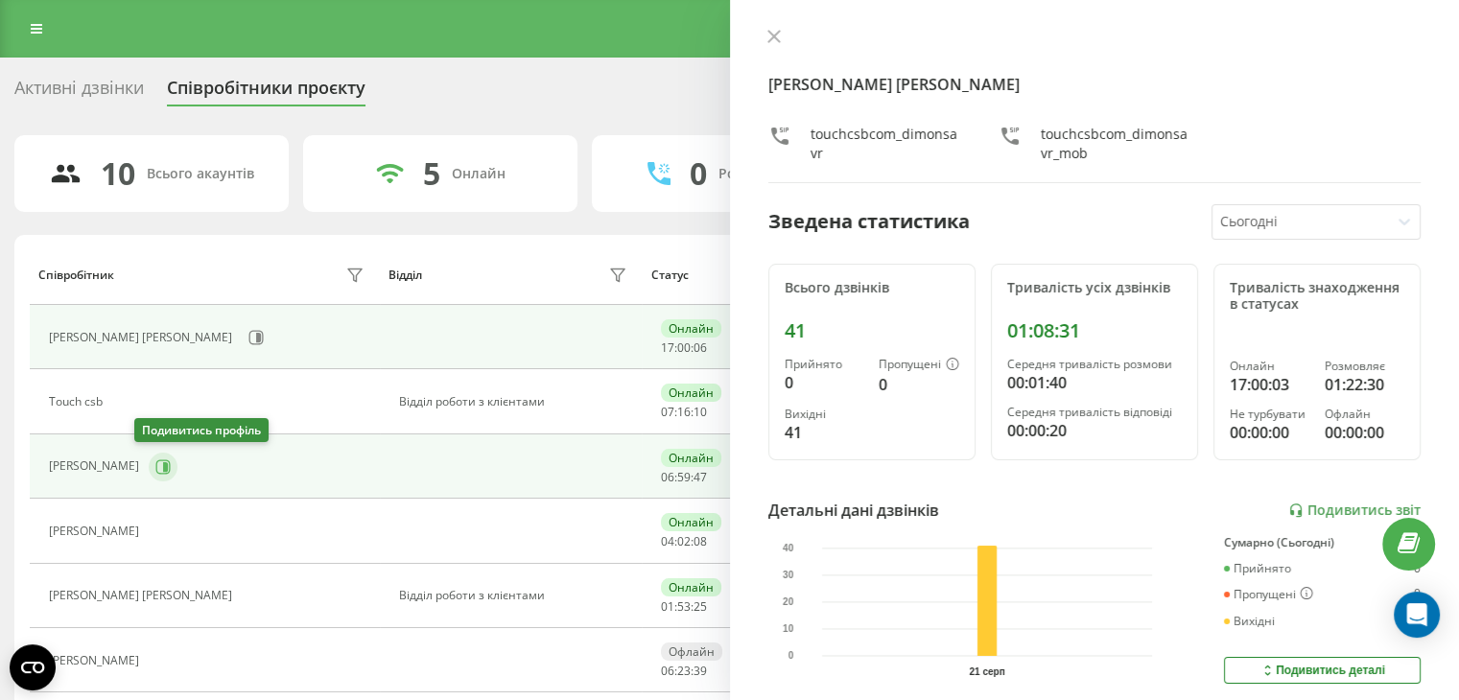 Image resolution: width=1459 pixels, height=700 pixels. I want to click on div: Зведена статистика, so click(869, 222).